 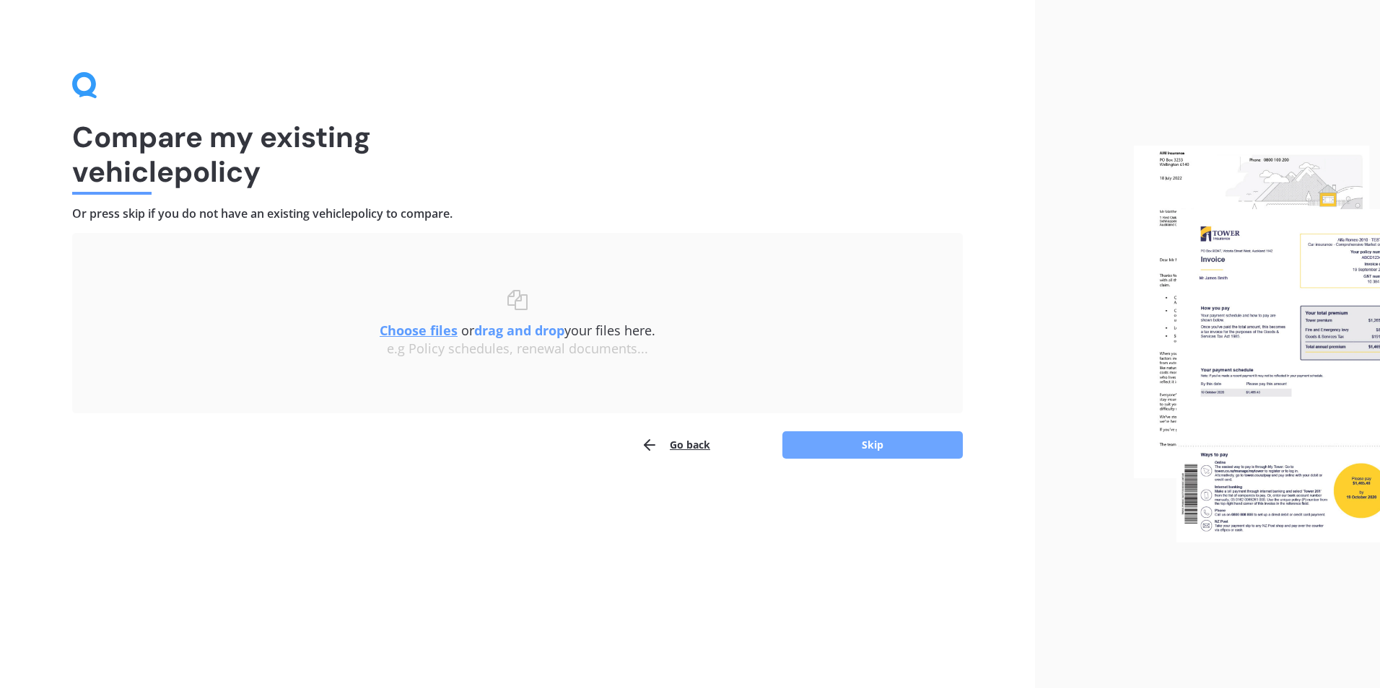 I want to click on img: files.webp, so click(x=1256, y=344).